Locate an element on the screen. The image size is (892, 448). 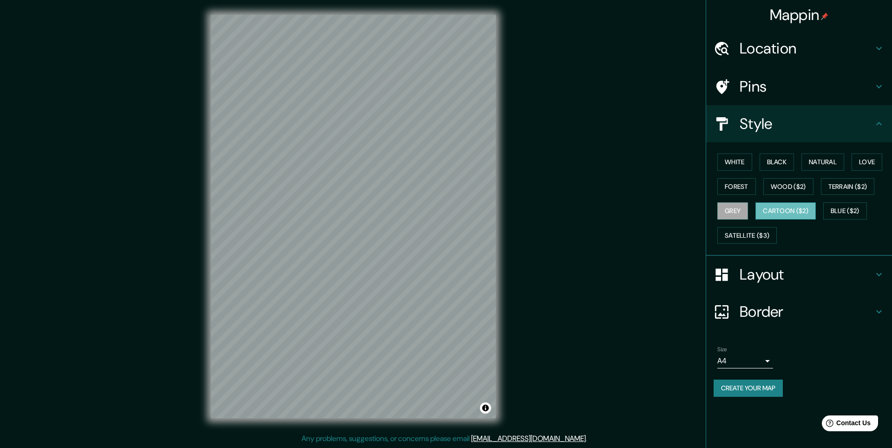
h4: Location is located at coordinates (807, 48).